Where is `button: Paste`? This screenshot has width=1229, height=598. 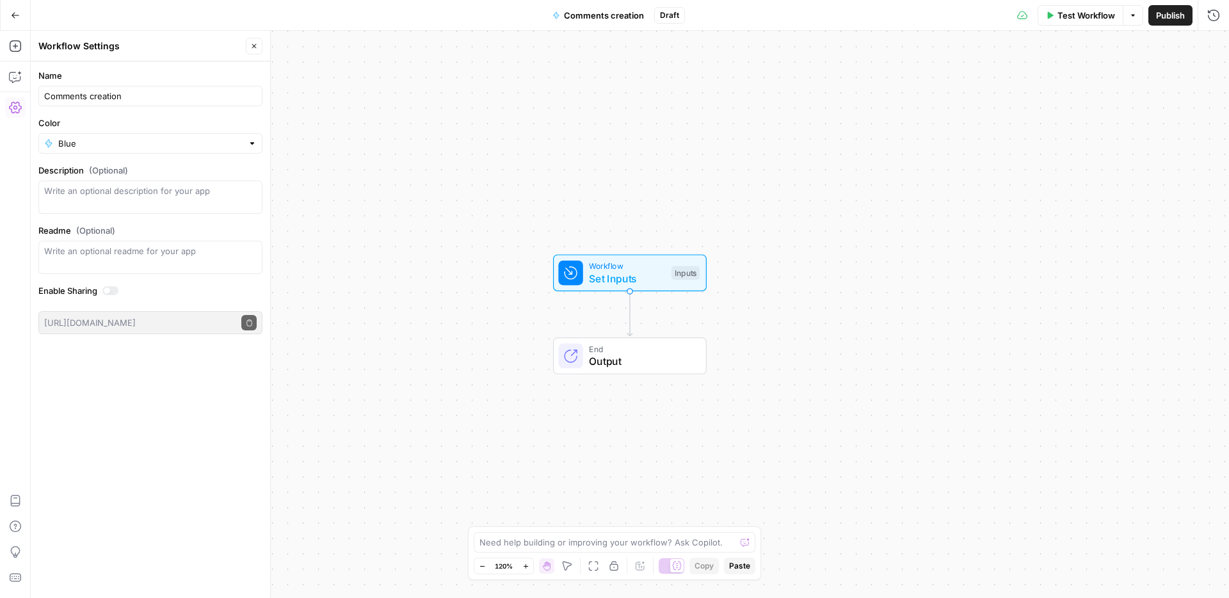 button: Paste is located at coordinates (740, 566).